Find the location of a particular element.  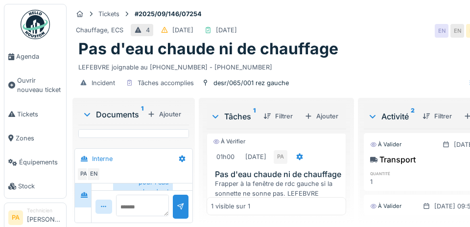

div: Chauffage, ECS is located at coordinates (99, 30).